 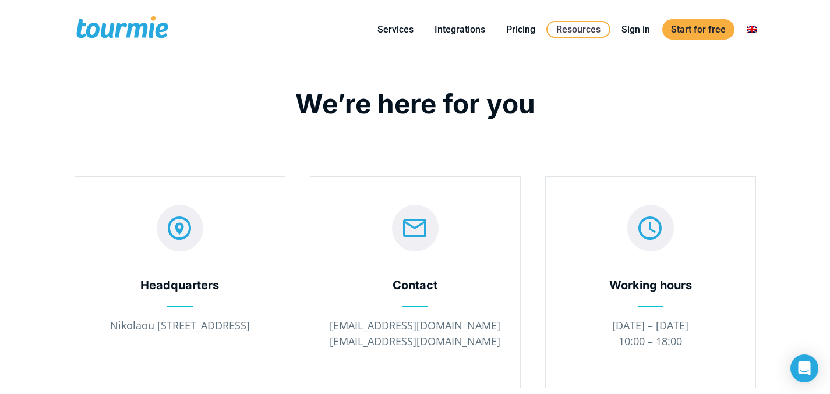 I want to click on div: Open Intercom Messenger, so click(x=804, y=368).